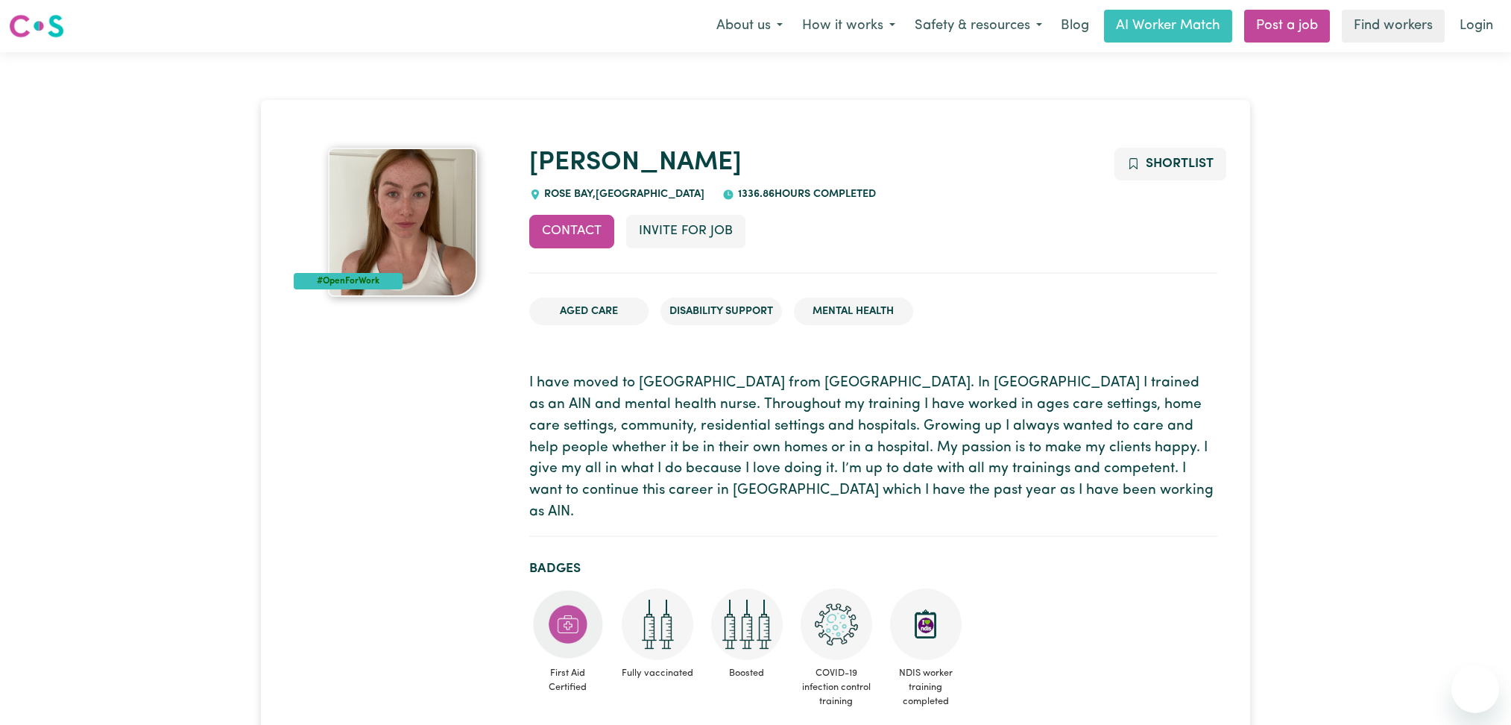  Describe the element at coordinates (568, 680) in the screenshot. I see `span: First Aid Certified` at that location.